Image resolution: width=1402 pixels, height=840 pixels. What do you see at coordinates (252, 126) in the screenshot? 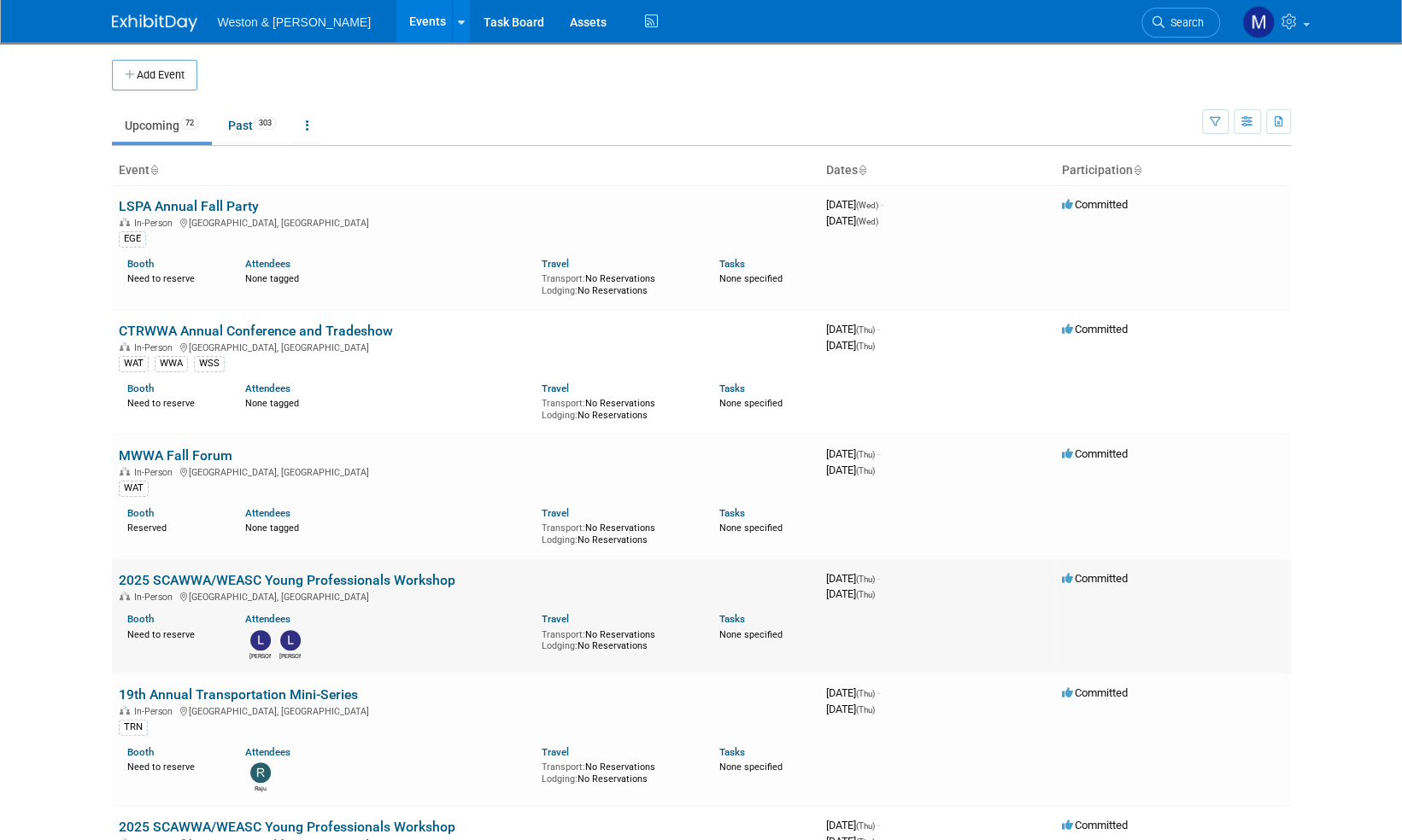
I see `a: Past303` at bounding box center [252, 126].